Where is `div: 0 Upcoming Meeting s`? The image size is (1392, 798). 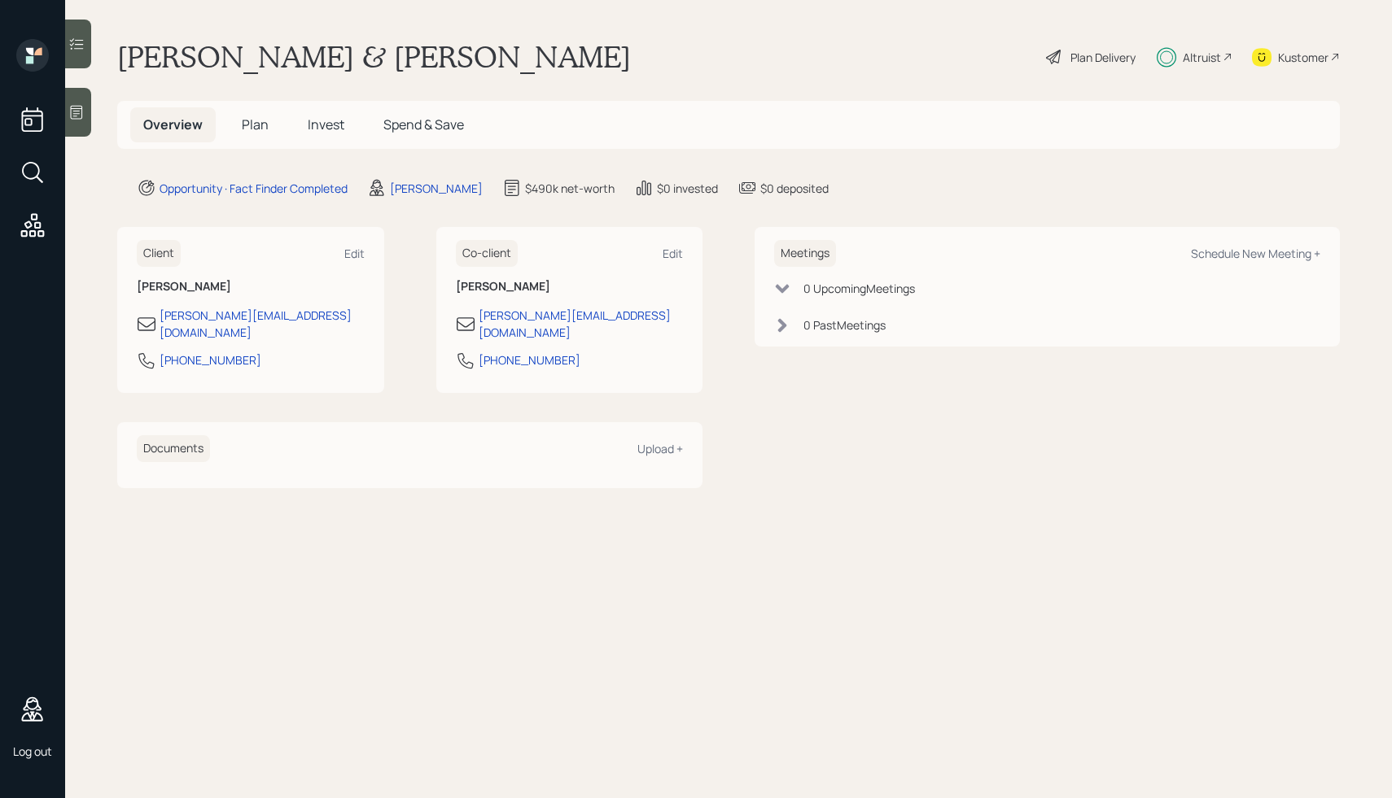
div: 0 Upcoming Meeting s is located at coordinates (859, 288).